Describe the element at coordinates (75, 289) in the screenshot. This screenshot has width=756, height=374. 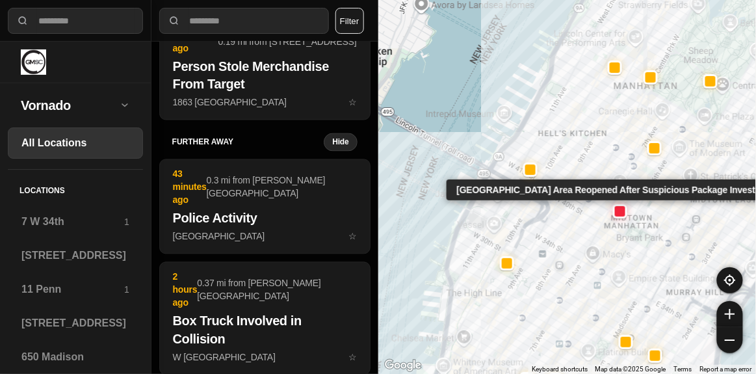
I see `a: 11 Penn1` at that location.